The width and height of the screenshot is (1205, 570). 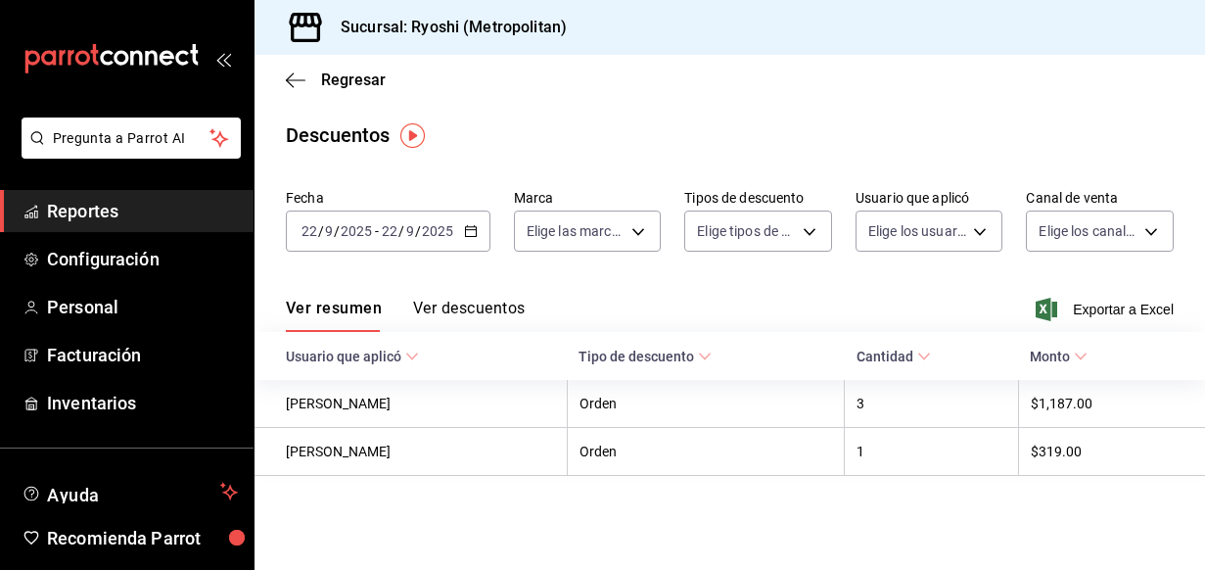 I want to click on span: Inventarios, so click(x=142, y=402).